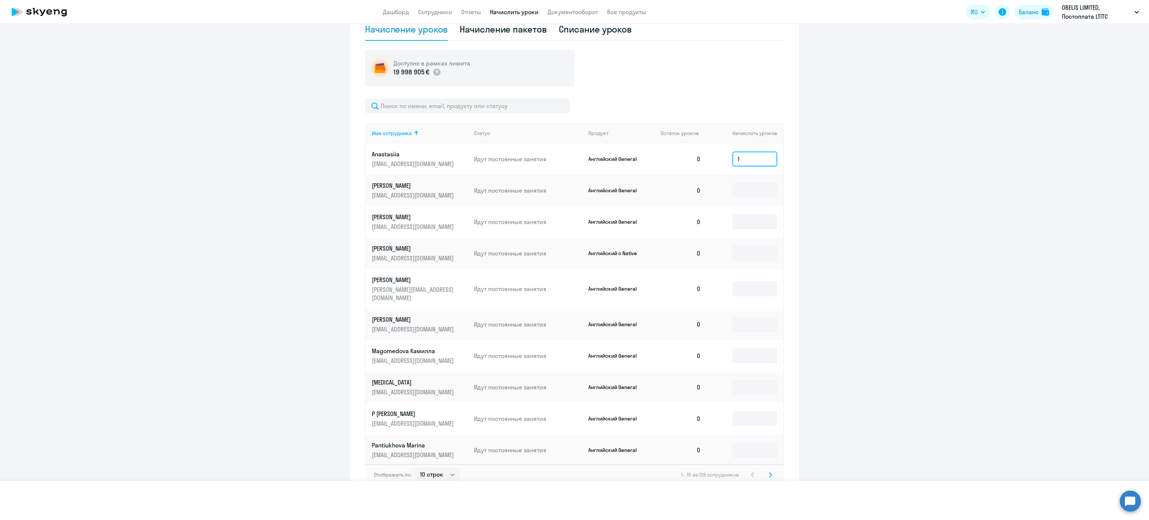 Image resolution: width=1149 pixels, height=520 pixels. I want to click on a: Сотрудники, so click(435, 12).